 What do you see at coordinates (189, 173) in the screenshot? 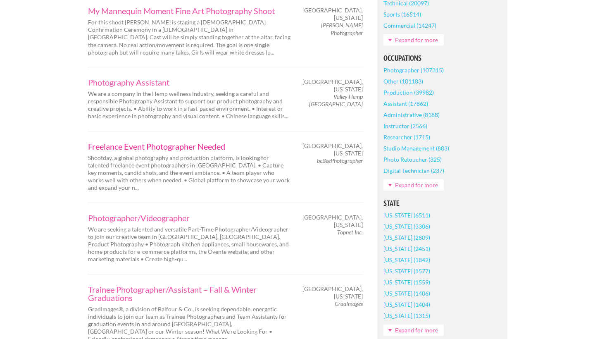
I see `p: Shootday, a global photography and production platform, is looking for talented freelance event p...` at bounding box center [189, 173].